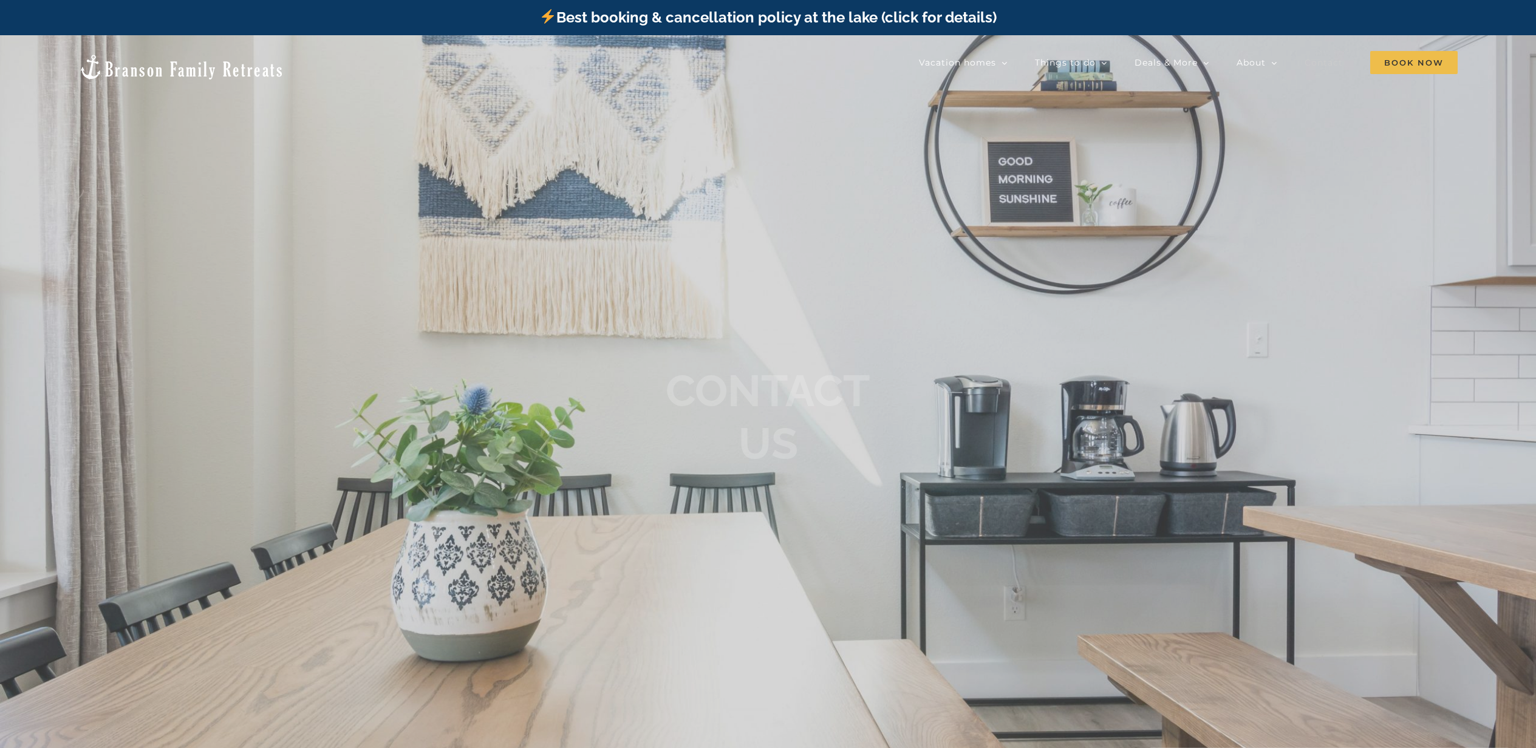 The height and width of the screenshot is (748, 1536). Describe the element at coordinates (1166, 63) in the screenshot. I see `span: Deals & More` at that location.